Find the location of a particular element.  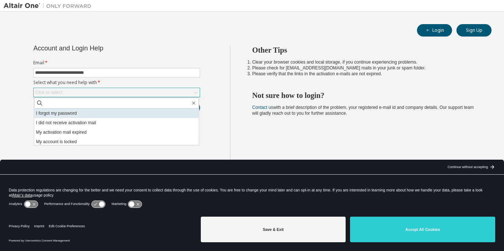

li: Please verify that the links in the activation e-mails are not expired. is located at coordinates (365, 74).